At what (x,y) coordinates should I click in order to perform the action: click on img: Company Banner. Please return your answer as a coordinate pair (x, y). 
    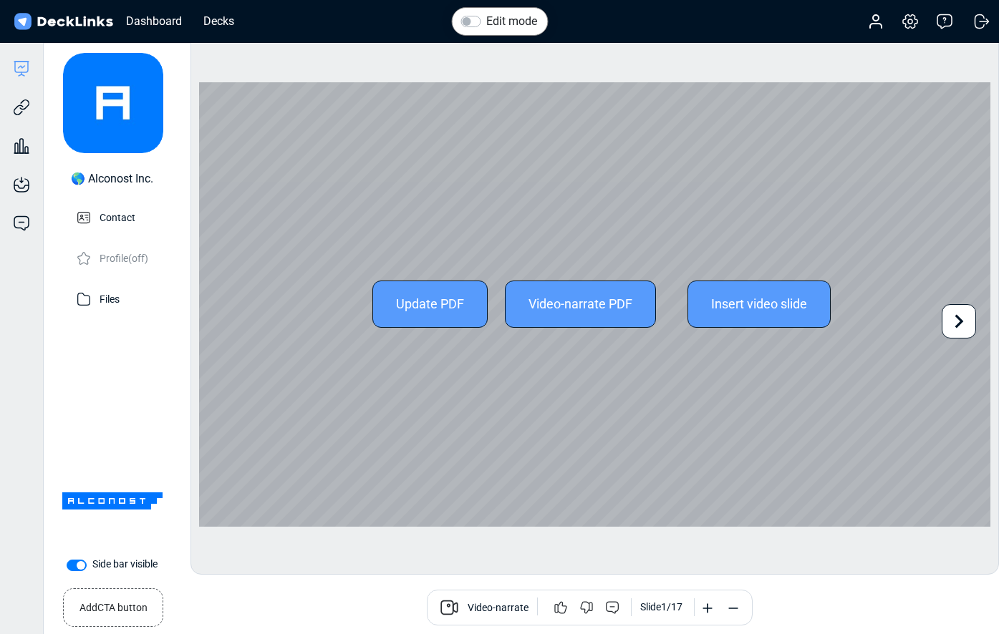
    Looking at the image, I should click on (112, 501).